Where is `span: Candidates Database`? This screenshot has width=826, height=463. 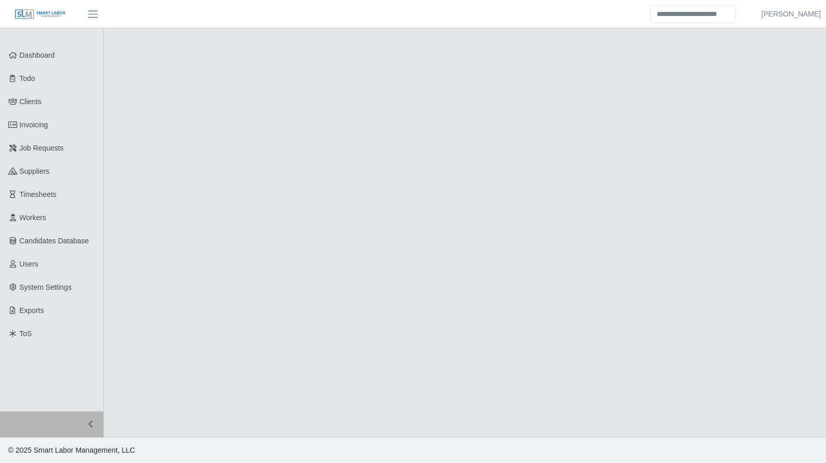
span: Candidates Database is located at coordinates (54, 241).